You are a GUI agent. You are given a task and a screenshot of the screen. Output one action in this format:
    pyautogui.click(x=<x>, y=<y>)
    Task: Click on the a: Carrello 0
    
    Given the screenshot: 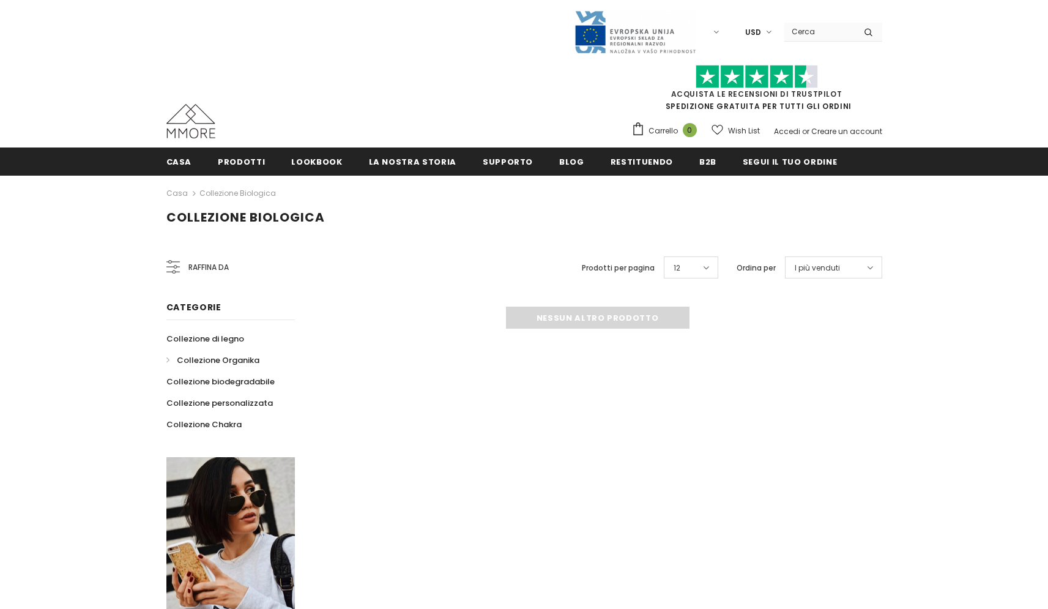 What is the action you would take?
    pyautogui.click(x=667, y=131)
    